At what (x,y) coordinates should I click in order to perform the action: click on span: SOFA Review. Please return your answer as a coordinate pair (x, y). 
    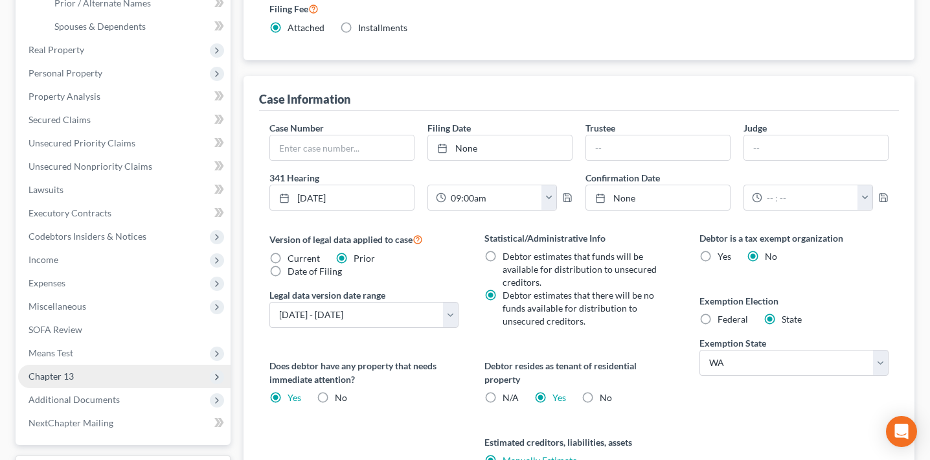
    Looking at the image, I should click on (55, 329).